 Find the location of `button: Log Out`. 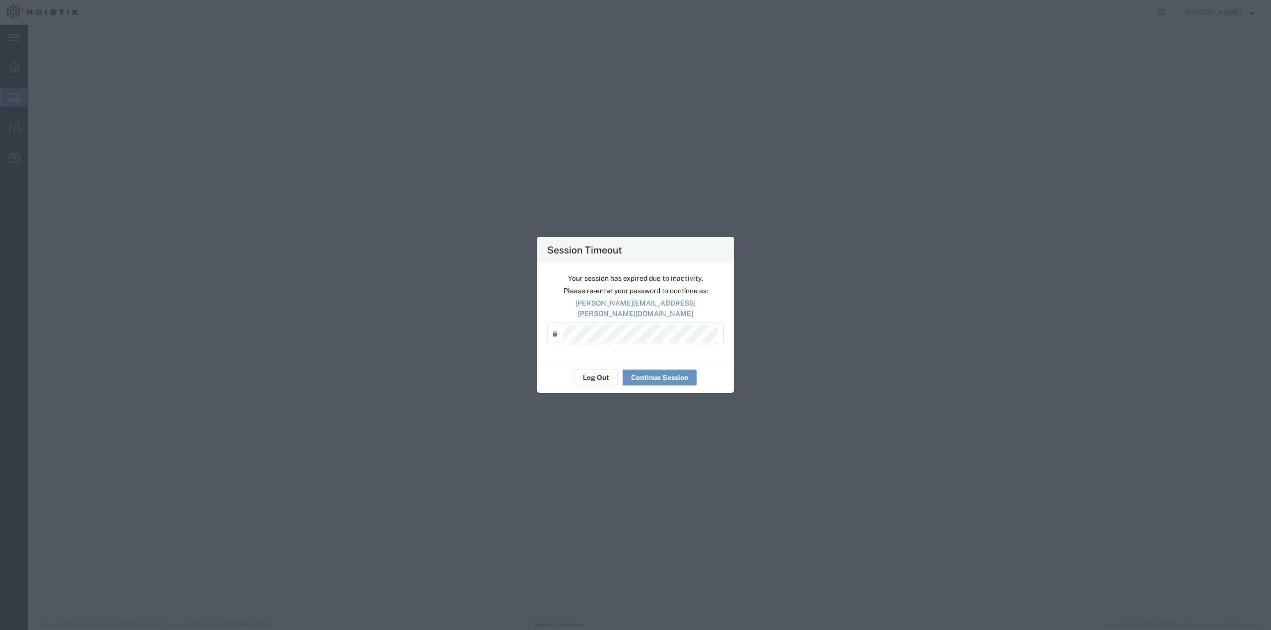

button: Log Out is located at coordinates (596, 378).